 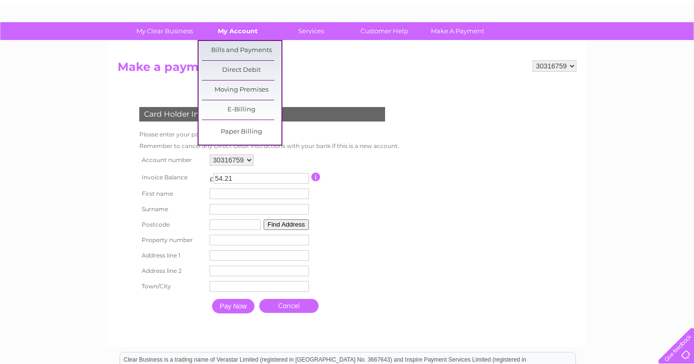 What do you see at coordinates (642, 44) in the screenshot?
I see `a: Contact` at bounding box center [642, 44].